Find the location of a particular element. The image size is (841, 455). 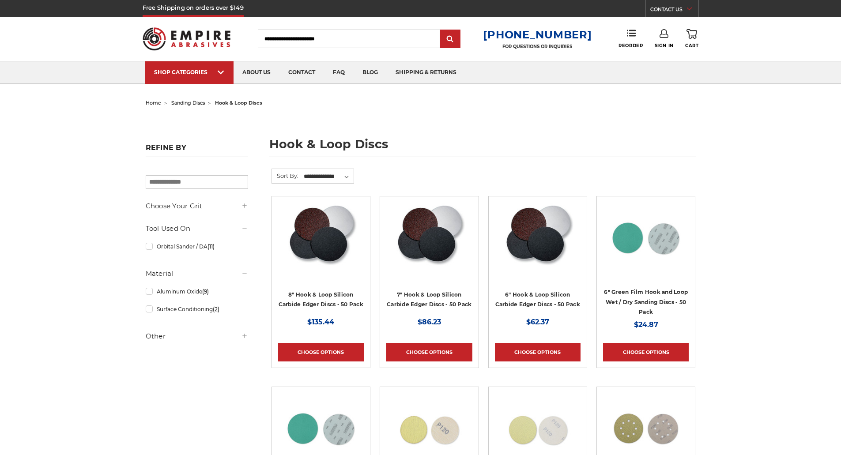

a: contact is located at coordinates (302, 72).